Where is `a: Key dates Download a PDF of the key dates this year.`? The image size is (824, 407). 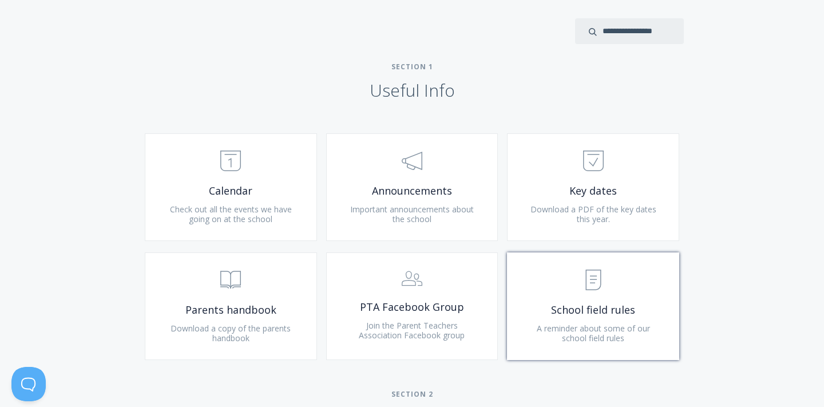 a: Key dates Download a PDF of the key dates this year. is located at coordinates (593, 187).